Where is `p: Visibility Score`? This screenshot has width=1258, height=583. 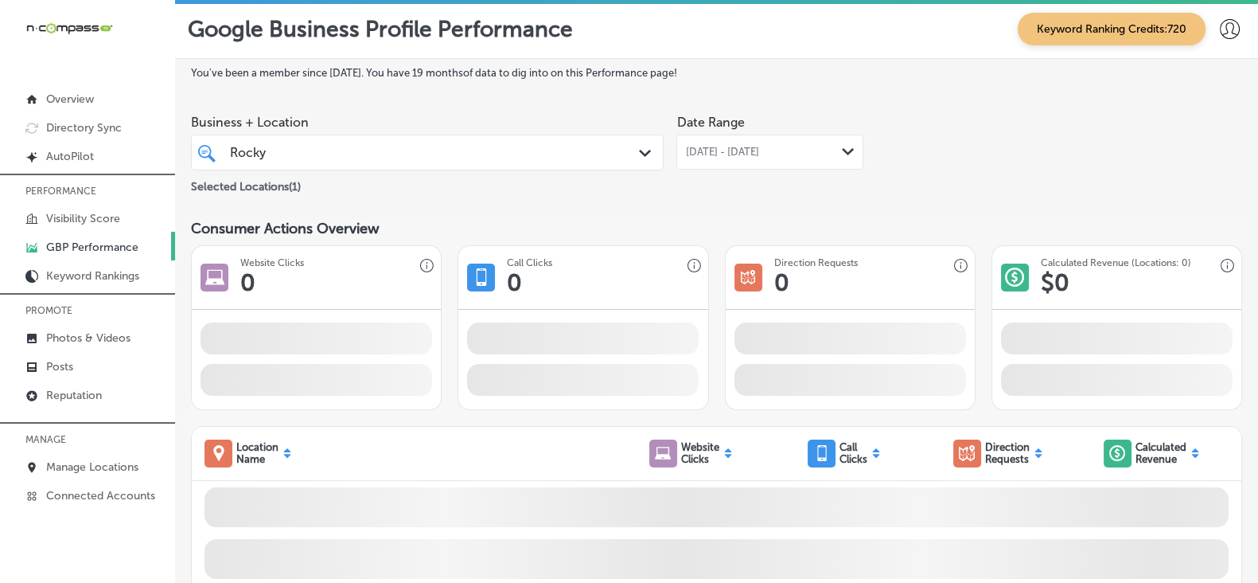
p: Visibility Score is located at coordinates (83, 218).